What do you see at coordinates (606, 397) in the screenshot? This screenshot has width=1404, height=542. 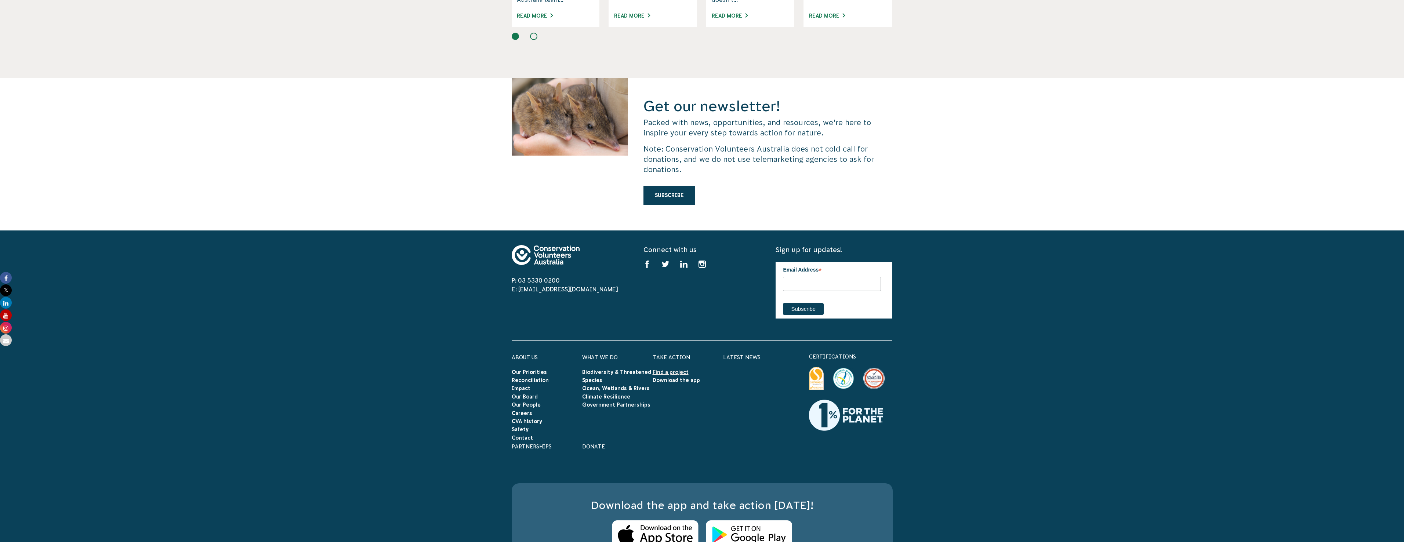 I see `a: Climate Resilience` at bounding box center [606, 397].